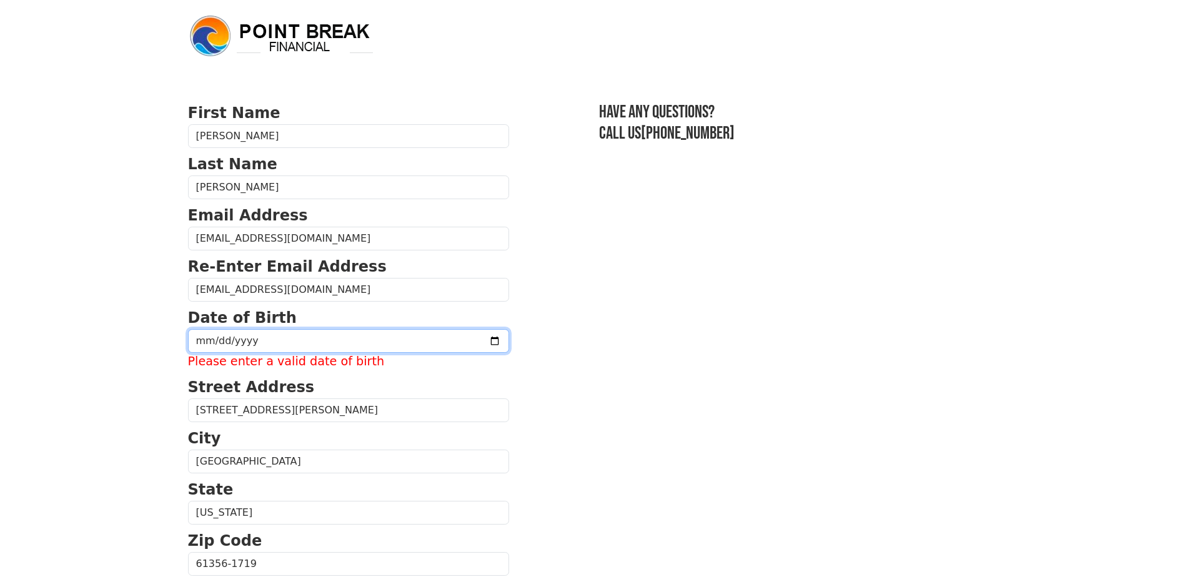  I want to click on strong: Street Address, so click(251, 387).